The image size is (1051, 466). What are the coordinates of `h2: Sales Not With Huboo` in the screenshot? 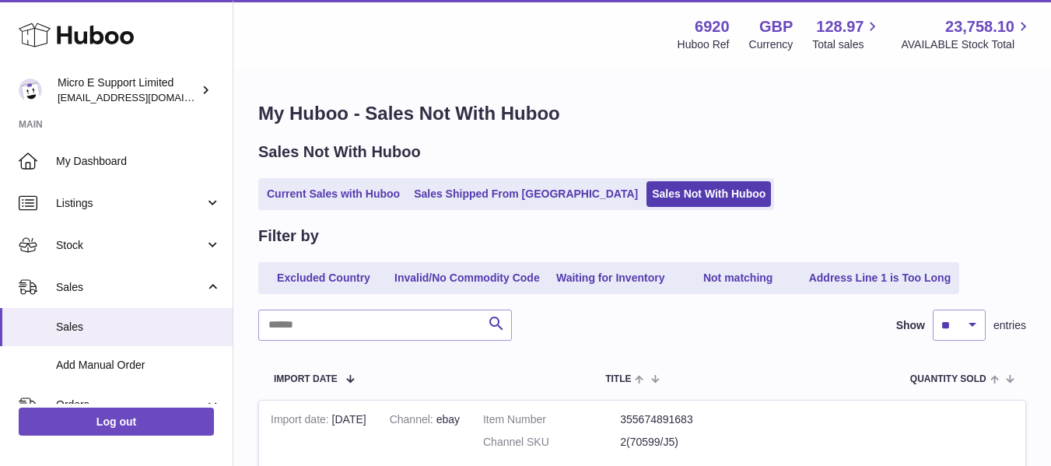 It's located at (339, 152).